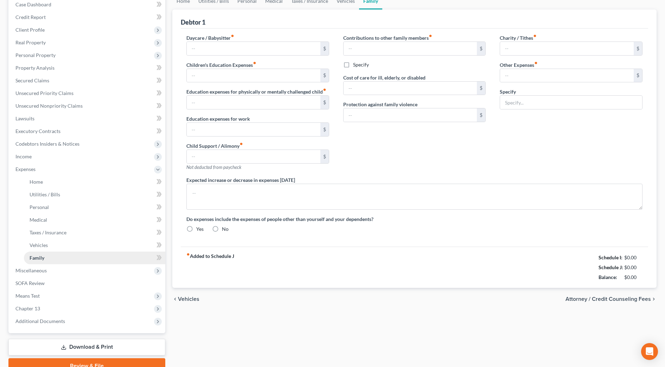 Image resolution: width=665 pixels, height=367 pixels. What do you see at coordinates (31, 42) in the screenshot?
I see `span: Real Property` at bounding box center [31, 42].